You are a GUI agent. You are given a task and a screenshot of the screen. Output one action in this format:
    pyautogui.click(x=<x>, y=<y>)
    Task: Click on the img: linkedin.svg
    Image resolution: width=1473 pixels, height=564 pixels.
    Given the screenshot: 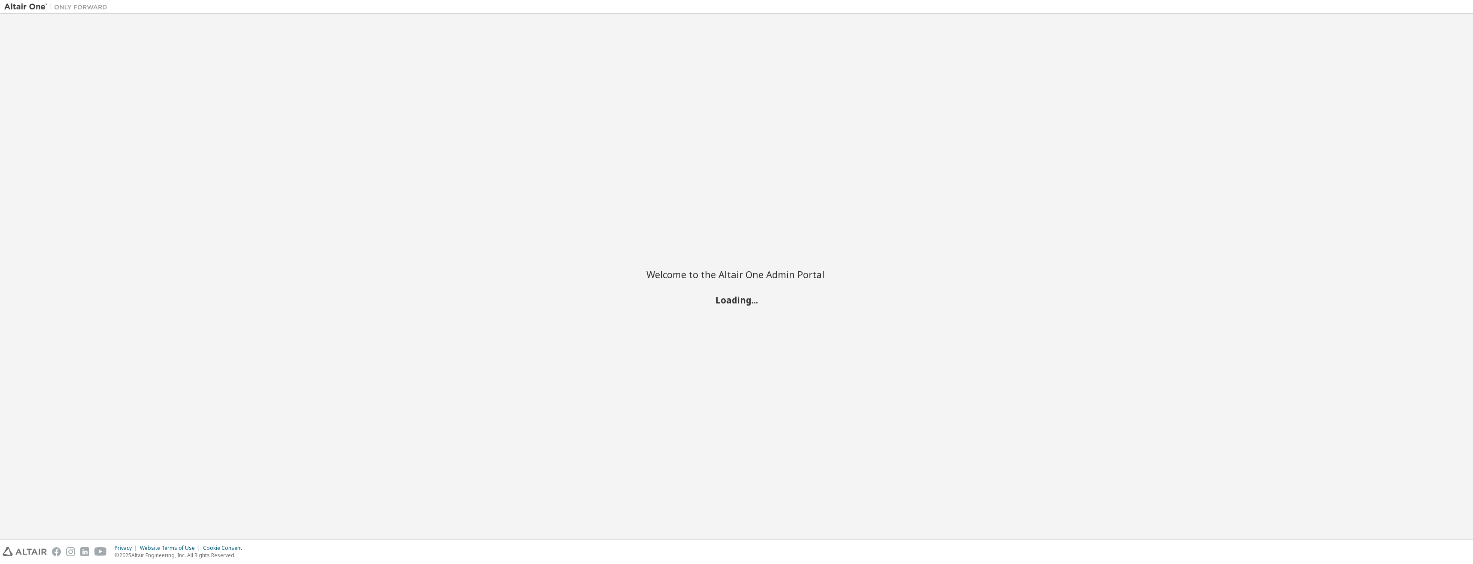 What is the action you would take?
    pyautogui.click(x=85, y=551)
    